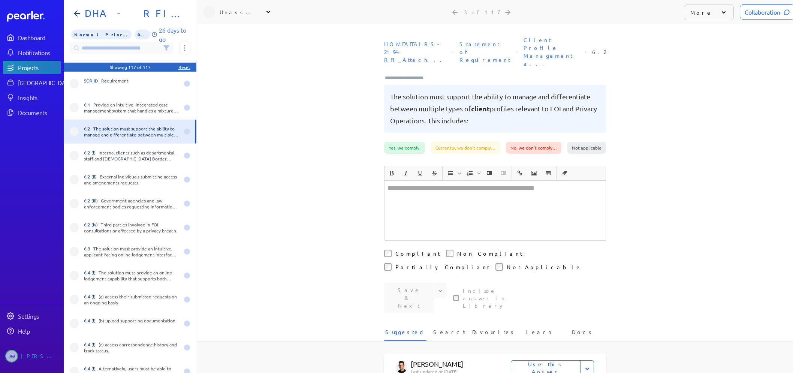 This screenshot has width=793, height=373. Describe the element at coordinates (490, 173) in the screenshot. I see `button: Increase Indent` at that location.